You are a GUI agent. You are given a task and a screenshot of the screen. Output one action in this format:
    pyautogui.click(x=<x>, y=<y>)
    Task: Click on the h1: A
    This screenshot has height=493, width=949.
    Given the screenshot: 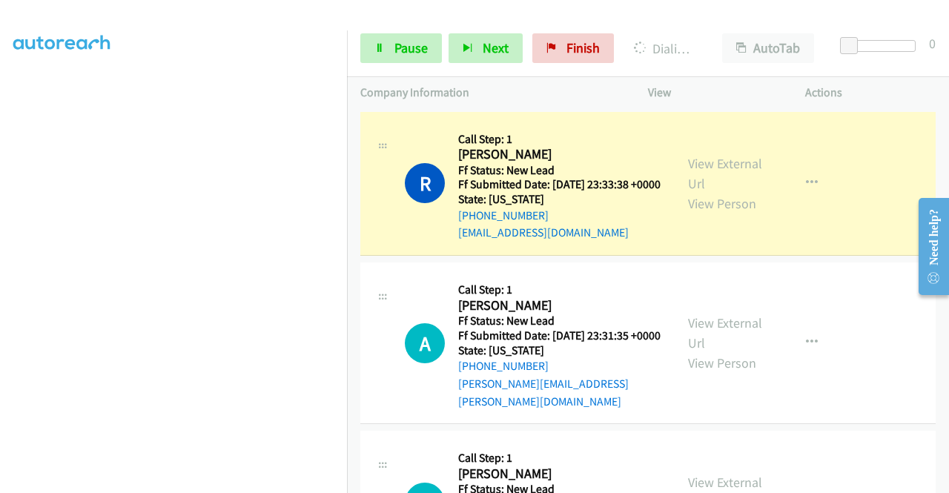 What is the action you would take?
    pyautogui.click(x=425, y=343)
    